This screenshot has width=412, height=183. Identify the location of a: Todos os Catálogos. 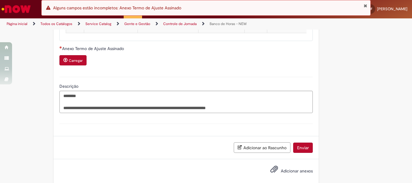
(56, 24).